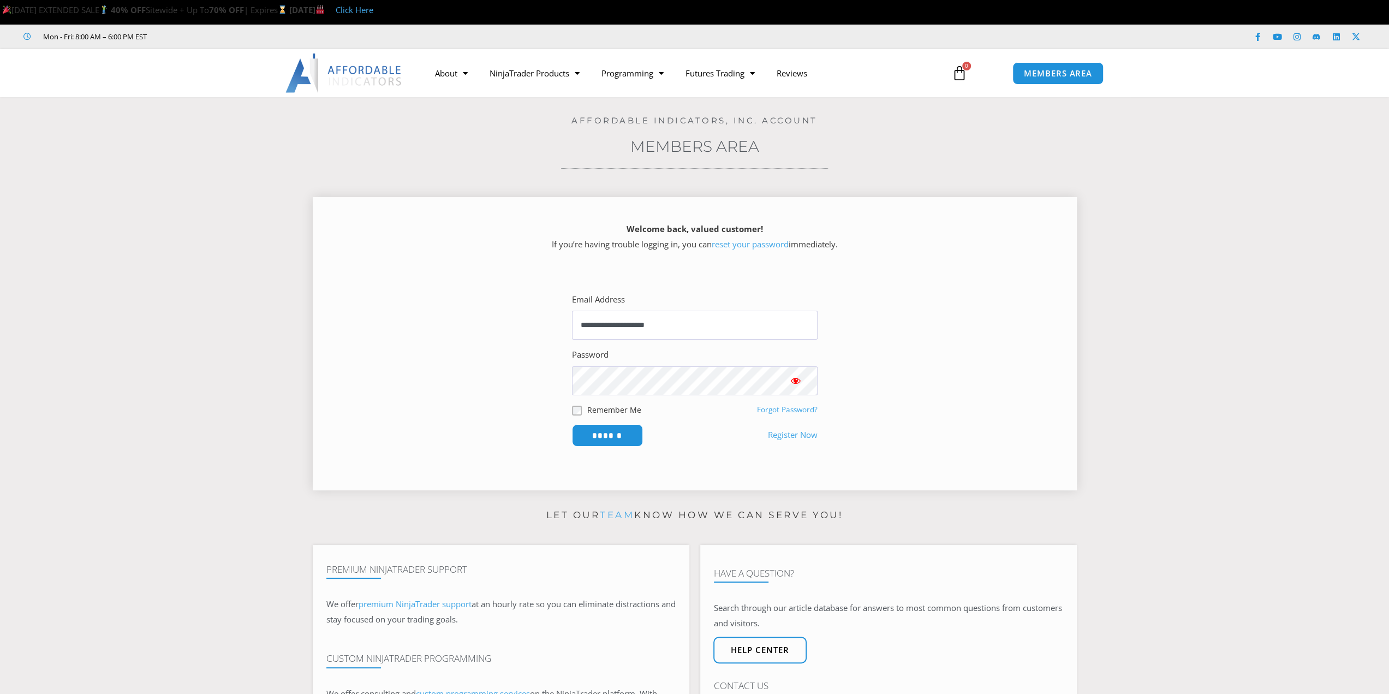 This screenshot has height=694, width=1389. Describe the element at coordinates (227, 10) in the screenshot. I see `strong: 70% OFF` at that location.